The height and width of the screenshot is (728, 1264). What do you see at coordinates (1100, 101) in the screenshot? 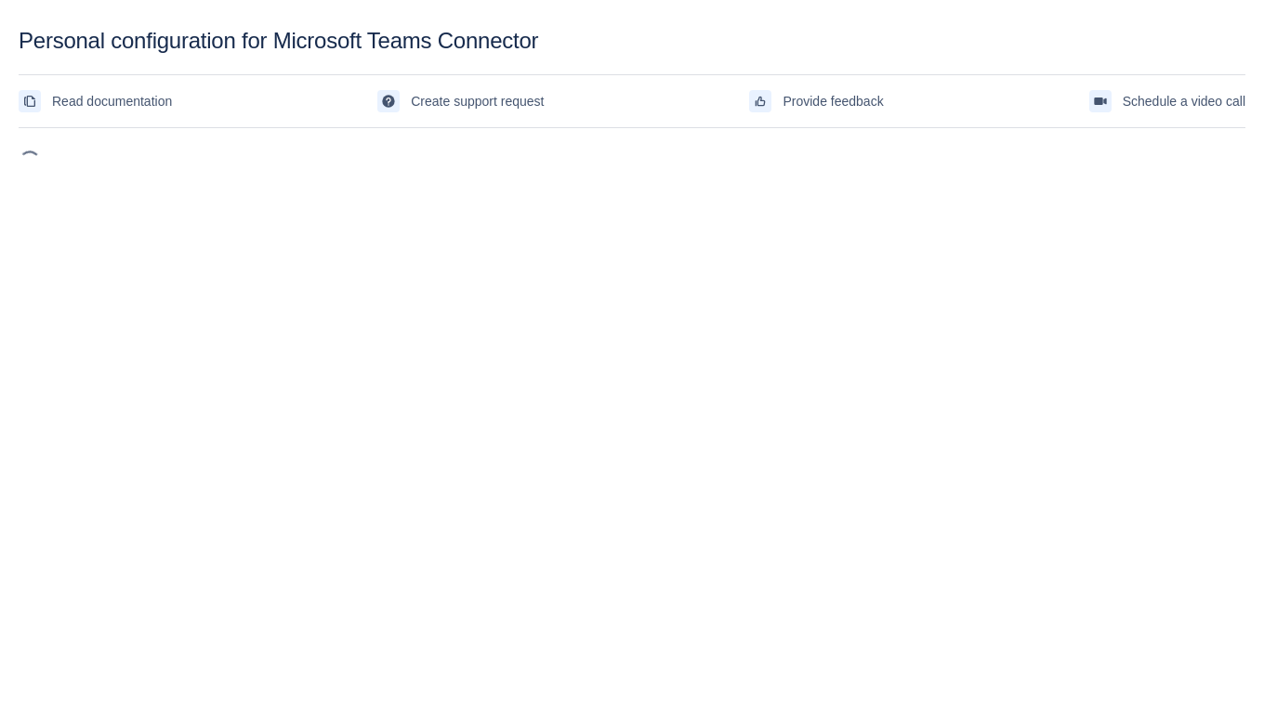
I see `span: videoCall` at bounding box center [1100, 101].